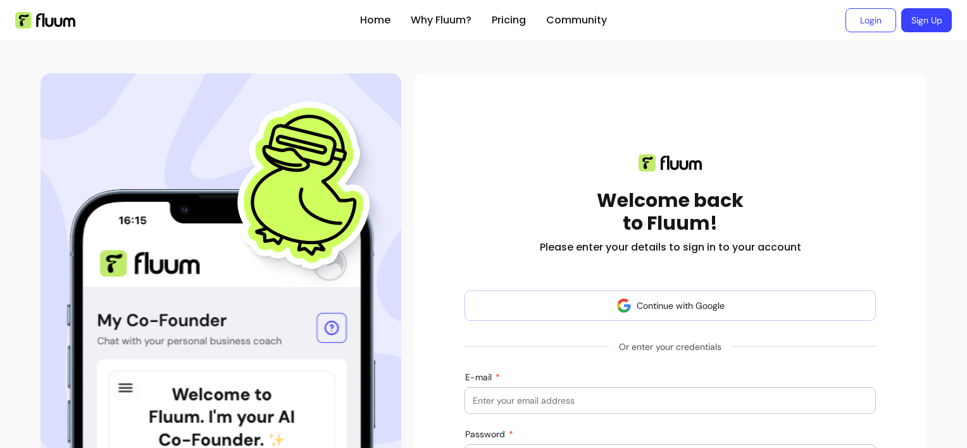 The width and height of the screenshot is (967, 448). What do you see at coordinates (486, 434) in the screenshot?
I see `span: Password` at bounding box center [486, 434].